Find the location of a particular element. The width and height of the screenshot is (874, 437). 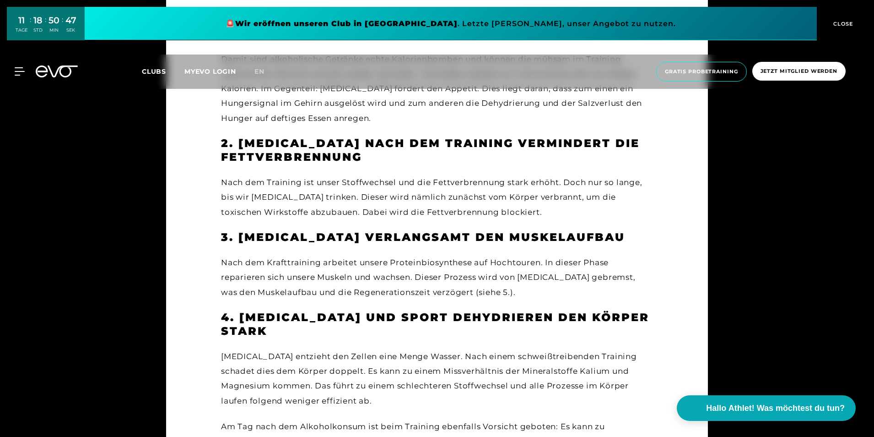

a: en is located at coordinates (265, 71).